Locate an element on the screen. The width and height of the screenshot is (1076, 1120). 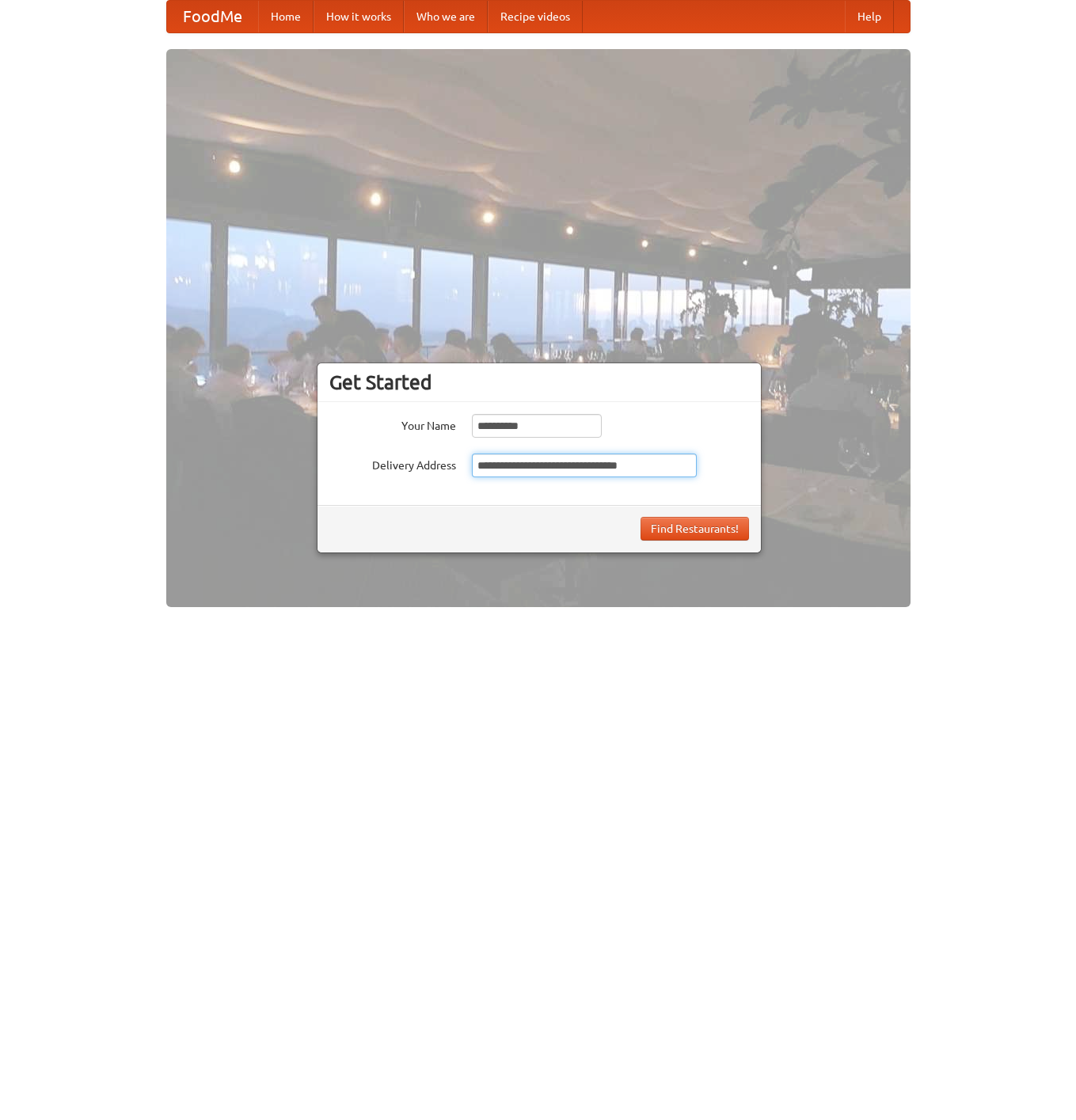
a: Who we are is located at coordinates (446, 16).